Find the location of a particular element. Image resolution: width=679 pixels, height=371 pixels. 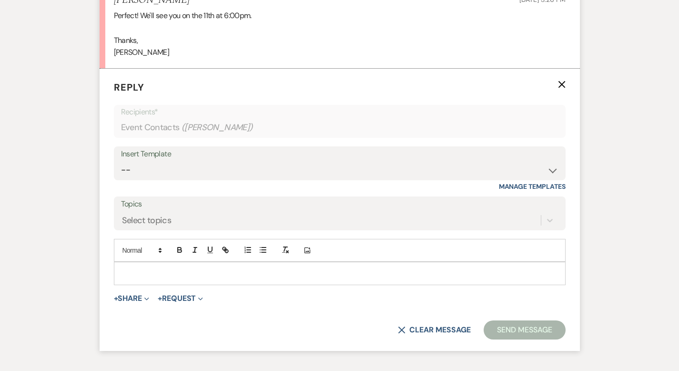

label: Topics is located at coordinates (340, 204).